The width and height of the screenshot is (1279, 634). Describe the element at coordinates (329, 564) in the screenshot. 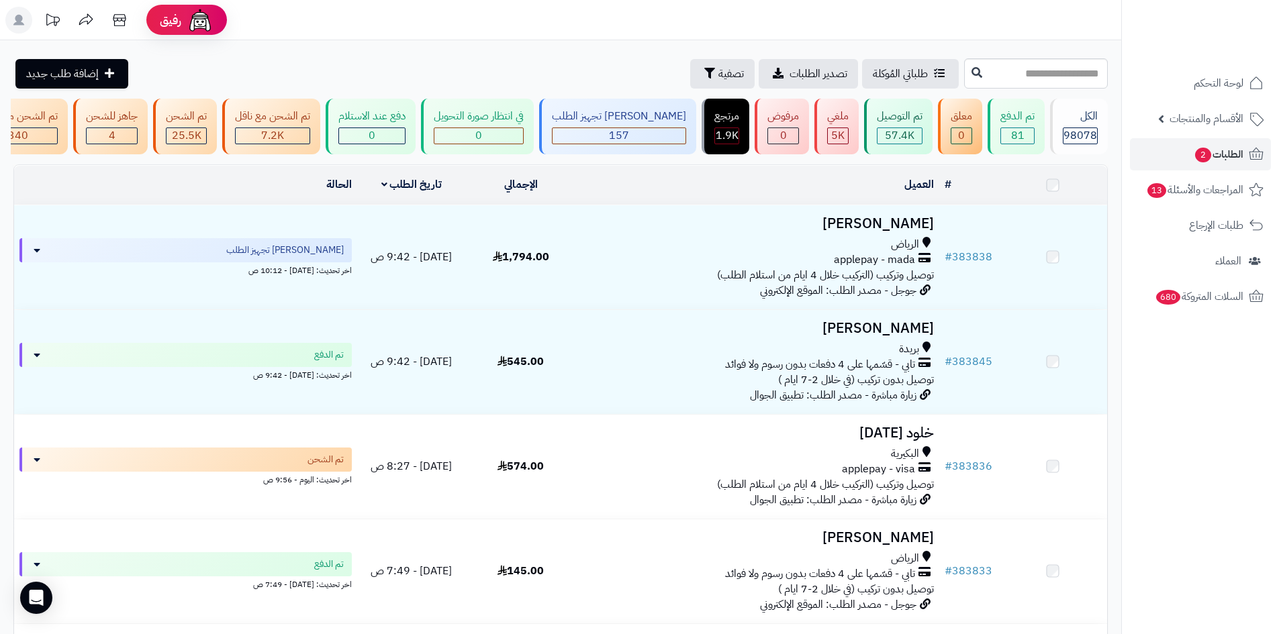

I see `span: تم الدفع` at that location.